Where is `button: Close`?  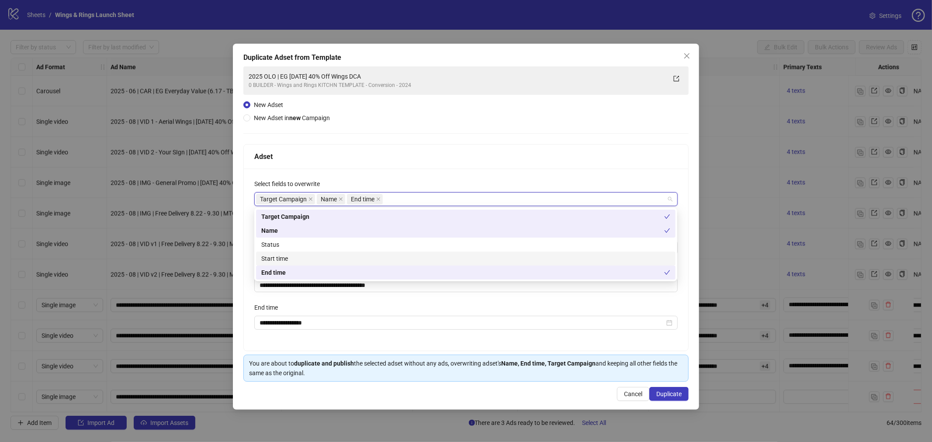 button: Close is located at coordinates (687, 56).